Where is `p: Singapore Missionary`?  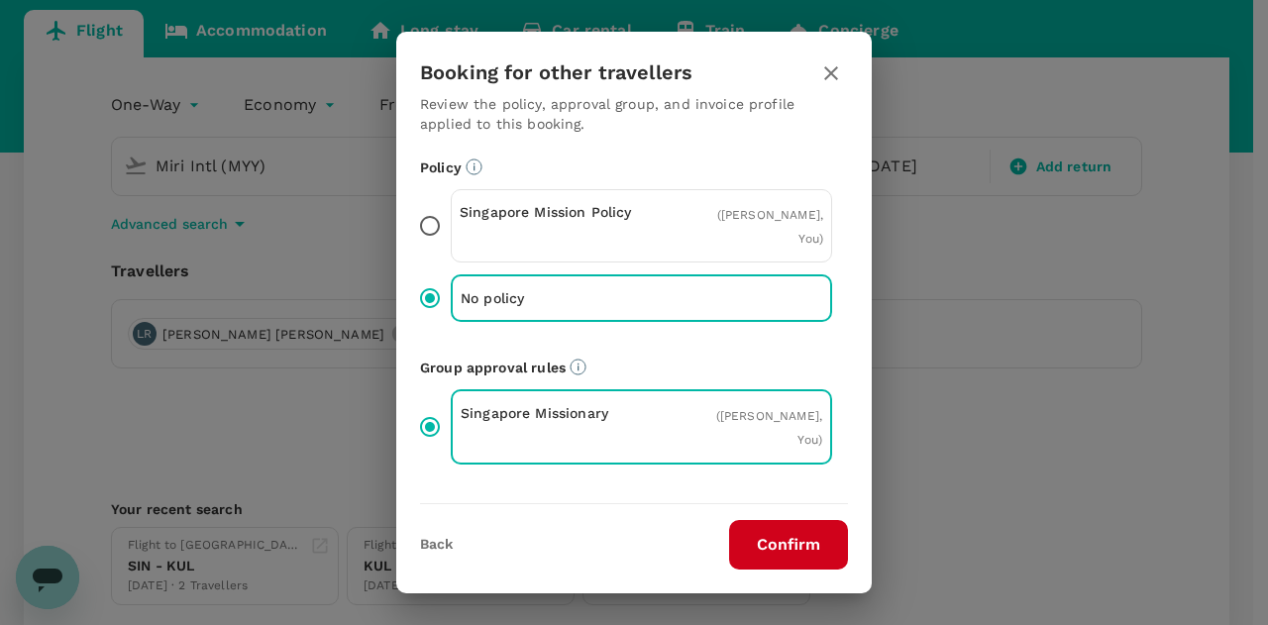
p: Singapore Missionary is located at coordinates (551, 413).